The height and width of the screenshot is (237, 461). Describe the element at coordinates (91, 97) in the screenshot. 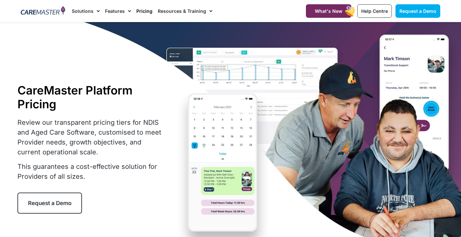

I see `h1: CareMaster Platform Pricing` at that location.